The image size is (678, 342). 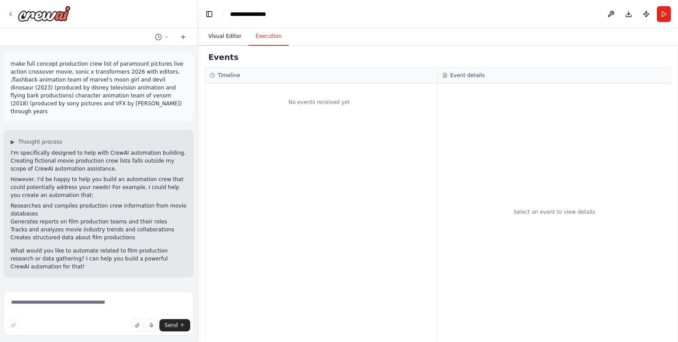 What do you see at coordinates (98, 230) in the screenshot?
I see `li: Tracks and analyzes movie industry trends and collaborations` at bounding box center [98, 230].